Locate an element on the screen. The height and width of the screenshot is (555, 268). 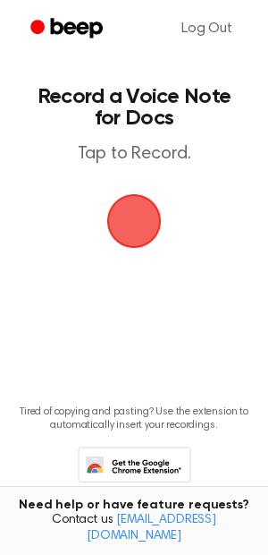
span: Contact us is located at coordinates (134, 528).